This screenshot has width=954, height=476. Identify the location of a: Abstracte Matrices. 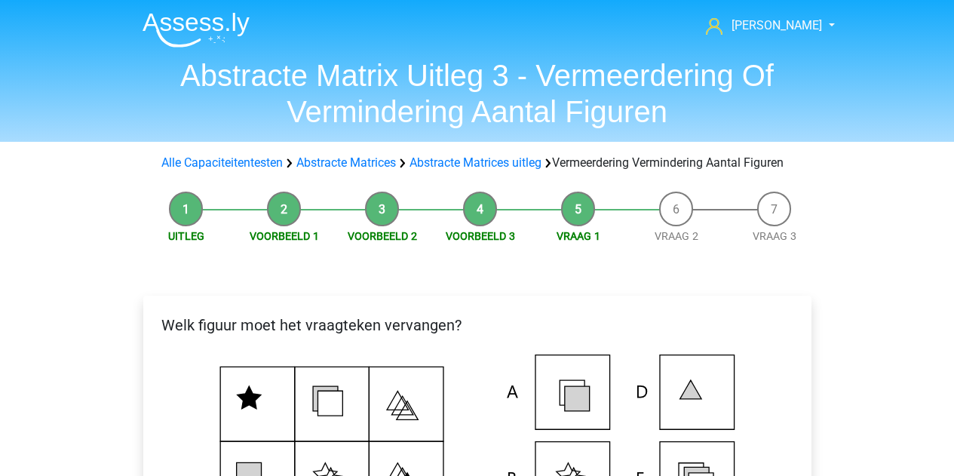
(346, 162).